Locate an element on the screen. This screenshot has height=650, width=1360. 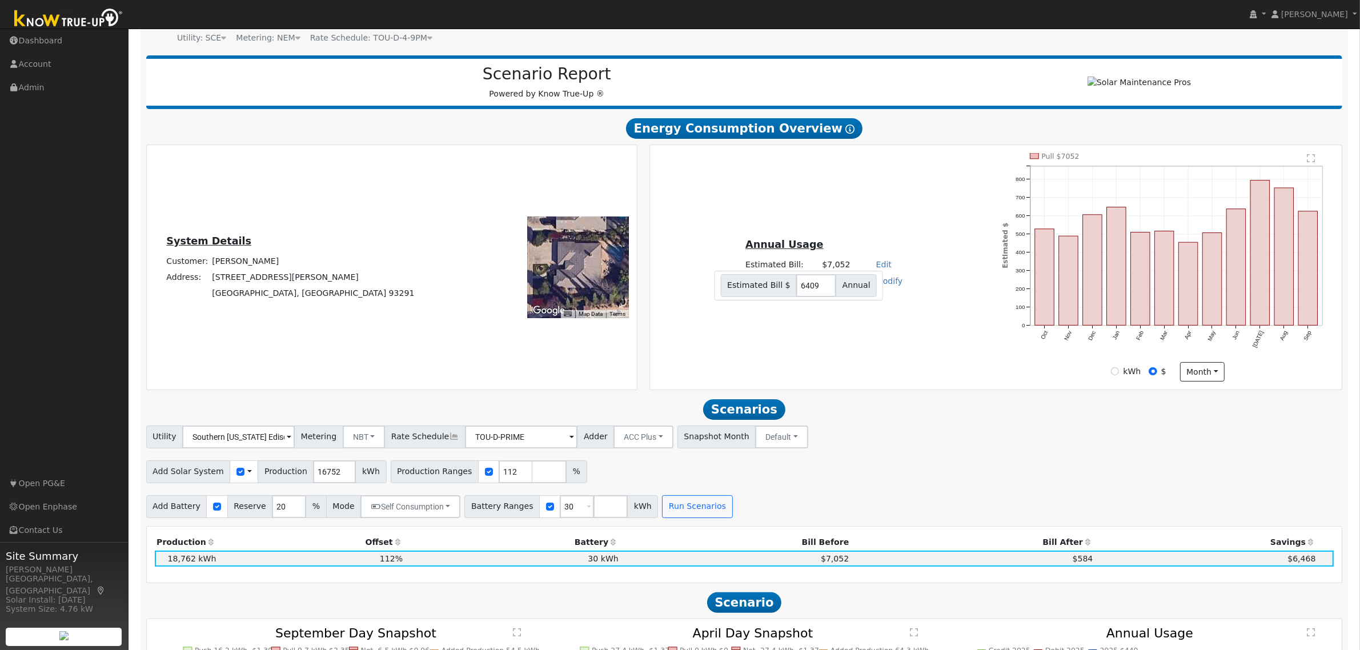
div: Metering: NEM is located at coordinates (268, 38).